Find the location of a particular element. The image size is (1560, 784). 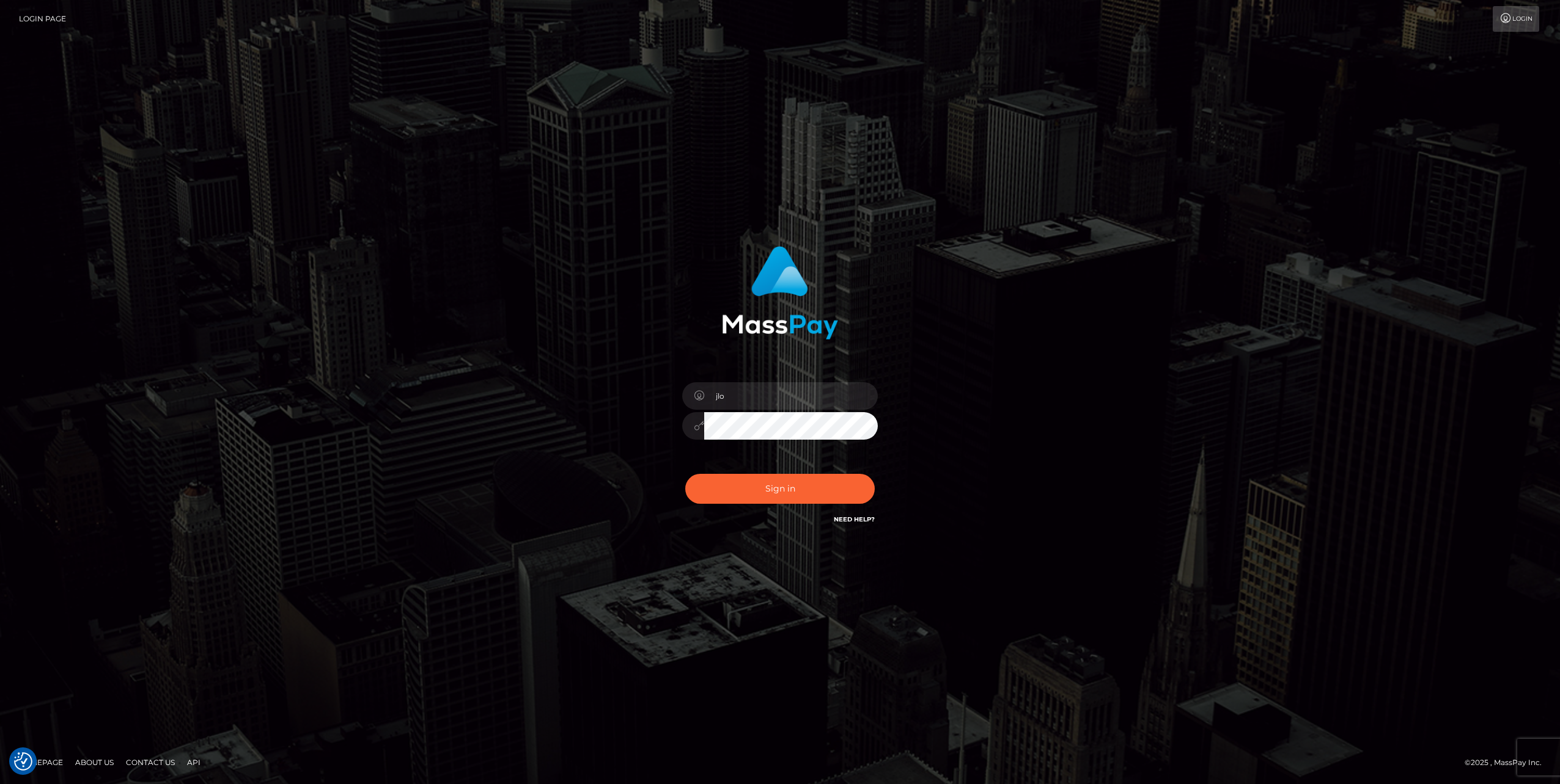

img: Revisit consent button is located at coordinates (23, 762).